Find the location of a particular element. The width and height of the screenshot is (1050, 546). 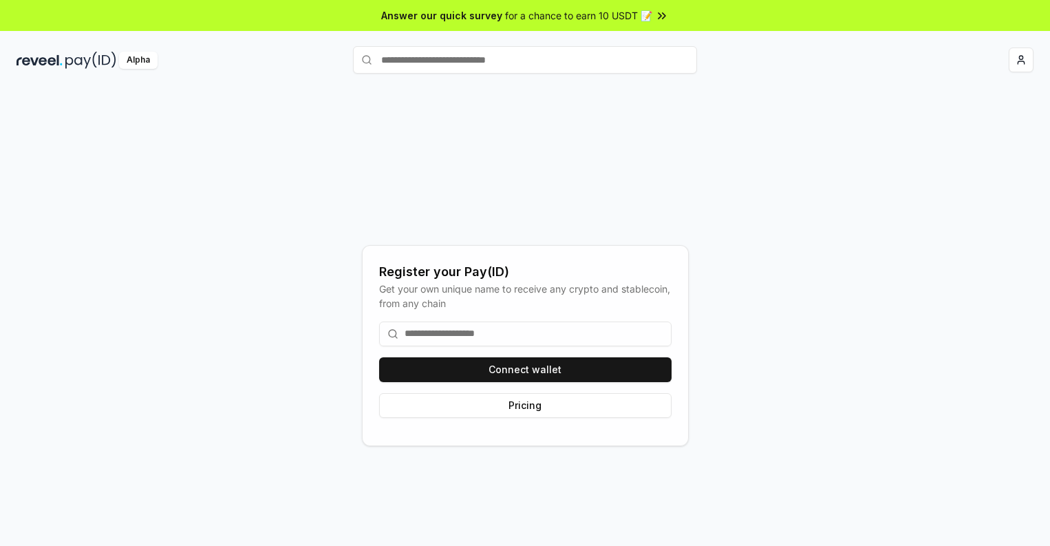

button: Pricing is located at coordinates (525, 405).